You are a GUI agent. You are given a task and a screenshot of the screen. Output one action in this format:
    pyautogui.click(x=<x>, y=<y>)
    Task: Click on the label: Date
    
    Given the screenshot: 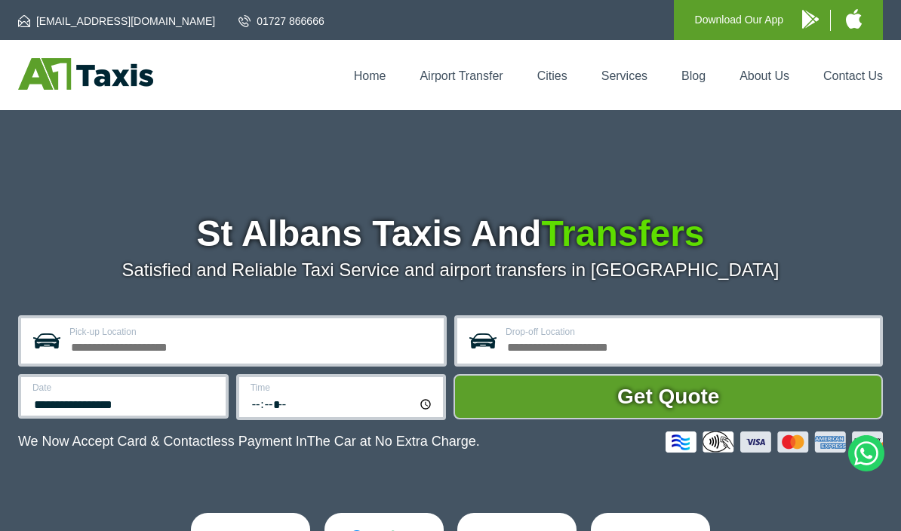 What is the action you would take?
    pyautogui.click(x=124, y=388)
    